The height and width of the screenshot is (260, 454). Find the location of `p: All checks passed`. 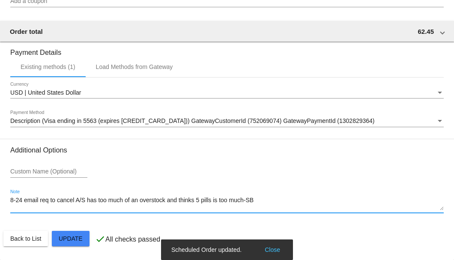

p: All checks passed is located at coordinates (133, 239).